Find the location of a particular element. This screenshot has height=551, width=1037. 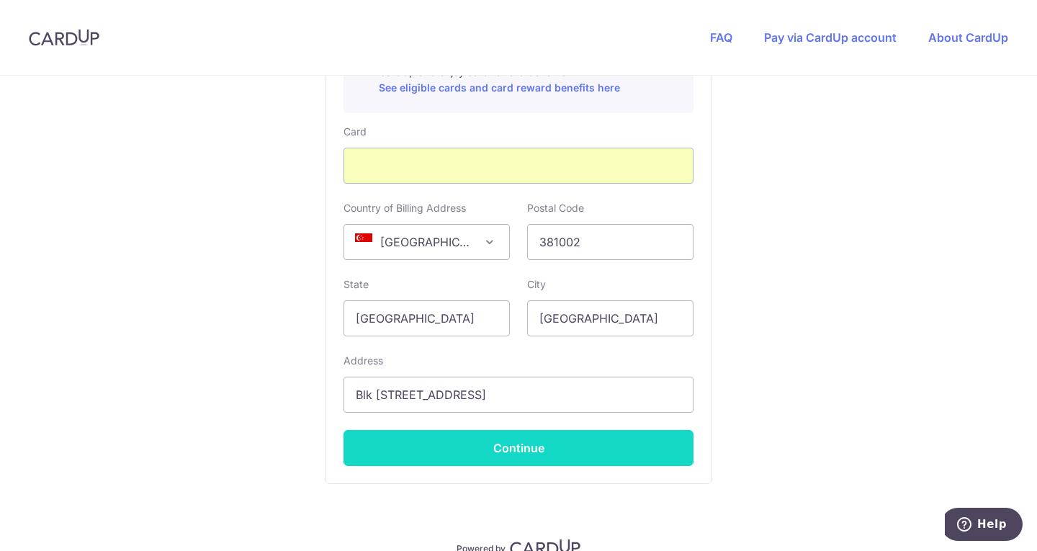

button: Continue is located at coordinates (518, 448).